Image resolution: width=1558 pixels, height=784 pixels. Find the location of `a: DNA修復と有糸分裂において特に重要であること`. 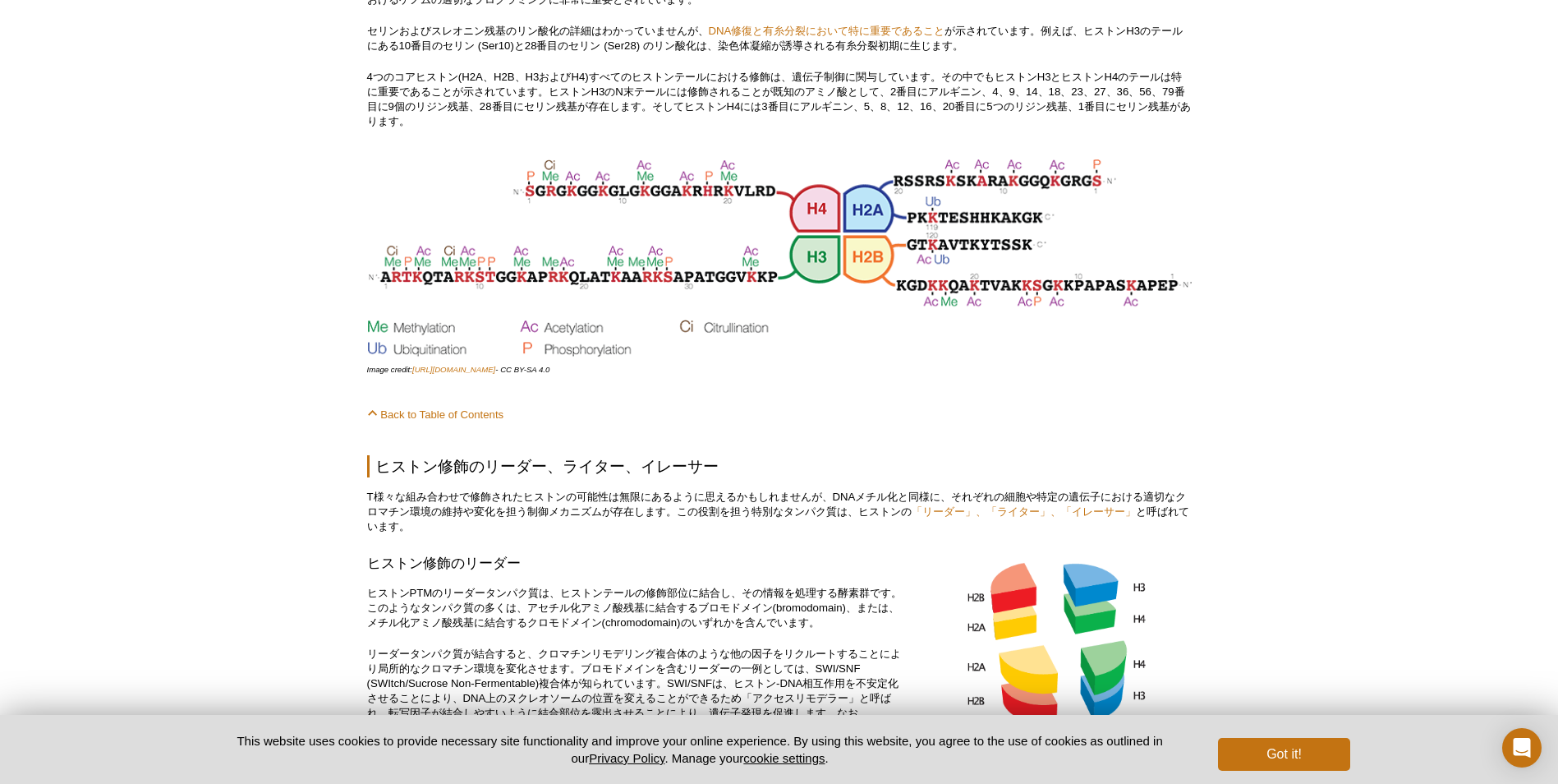

a: DNA修復と有糸分裂において特に重要であること is located at coordinates (827, 30).